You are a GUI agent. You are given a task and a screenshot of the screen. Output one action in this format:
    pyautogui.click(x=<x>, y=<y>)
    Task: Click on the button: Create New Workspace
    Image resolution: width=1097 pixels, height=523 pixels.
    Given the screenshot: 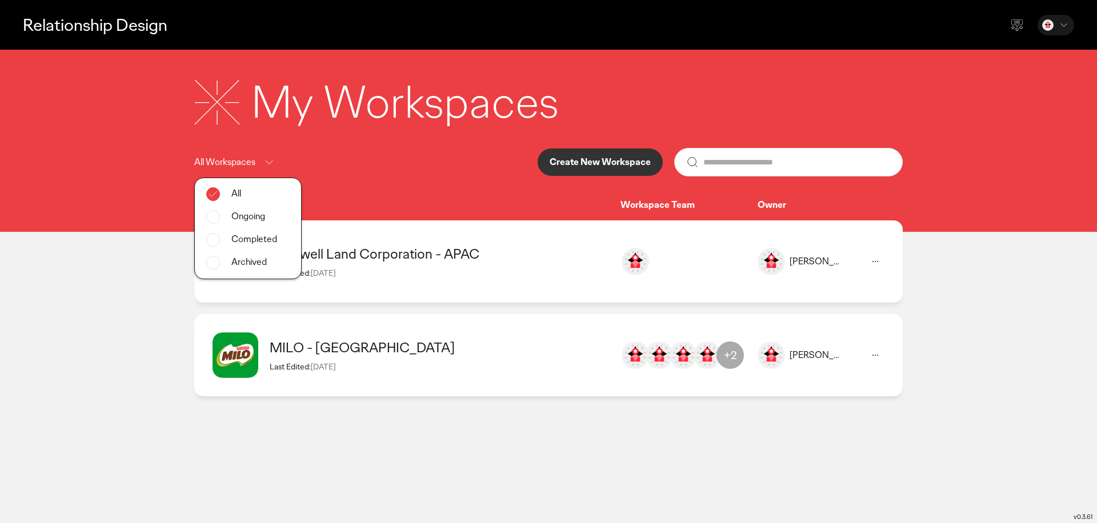 What is the action you would take?
    pyautogui.click(x=600, y=162)
    